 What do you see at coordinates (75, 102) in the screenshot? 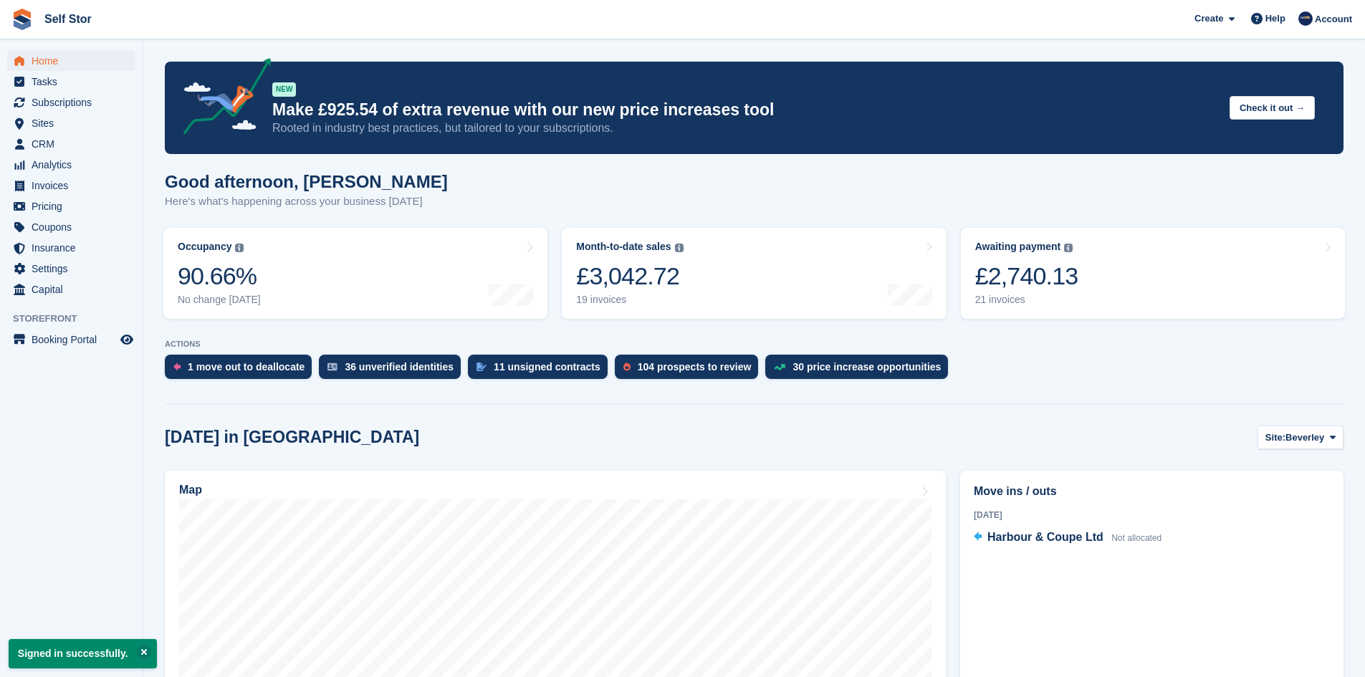
I see `span: Subscriptions` at bounding box center [75, 102].